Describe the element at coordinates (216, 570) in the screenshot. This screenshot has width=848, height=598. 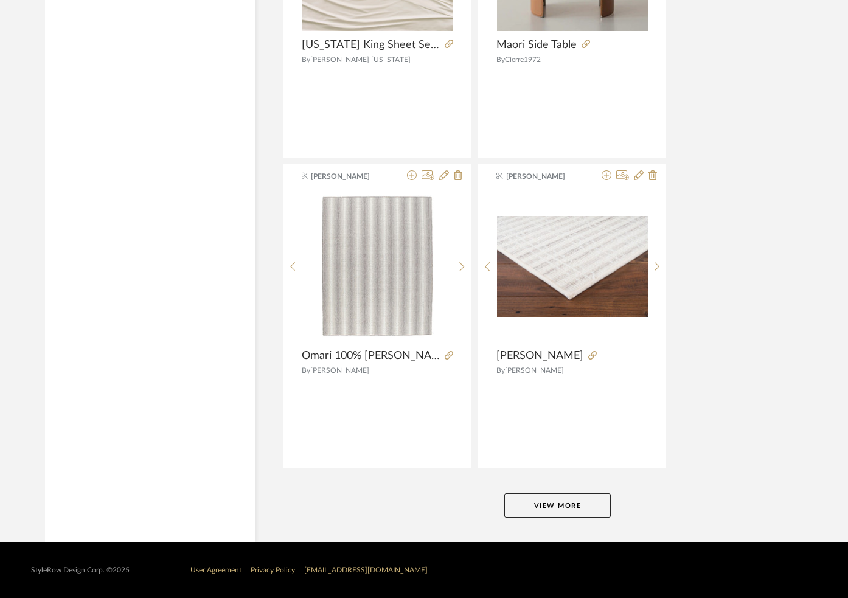
I see `a: User Agreement` at that location.